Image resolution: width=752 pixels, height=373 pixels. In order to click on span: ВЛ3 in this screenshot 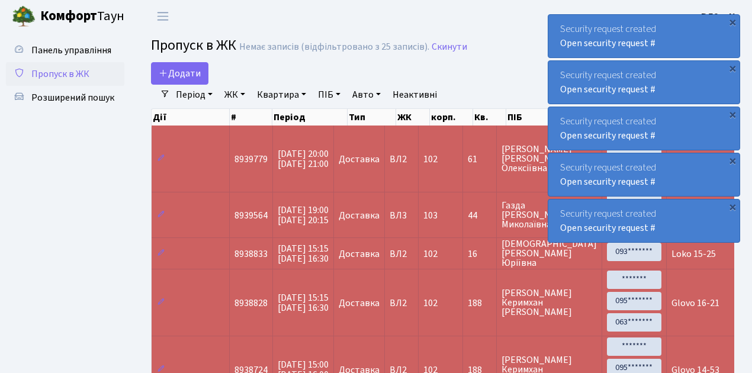, I will do `click(402, 216)`.